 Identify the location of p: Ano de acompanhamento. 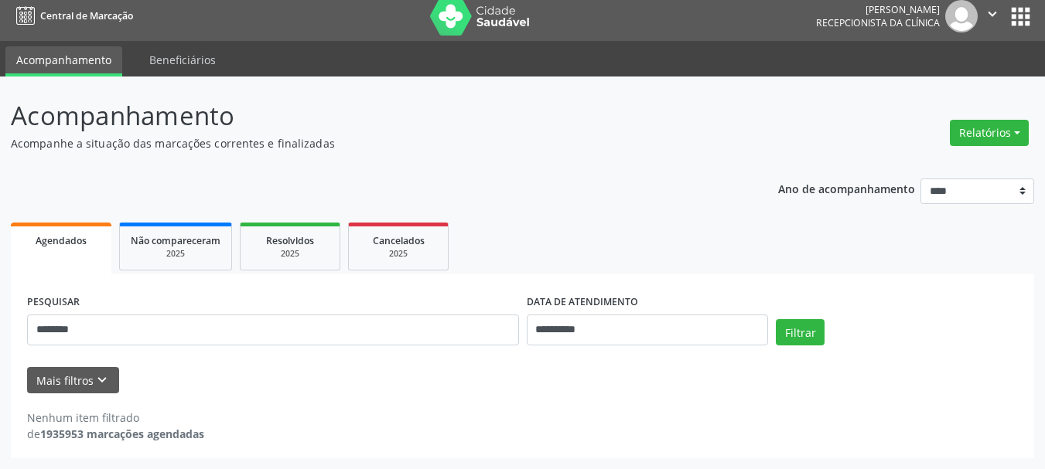
(846, 188).